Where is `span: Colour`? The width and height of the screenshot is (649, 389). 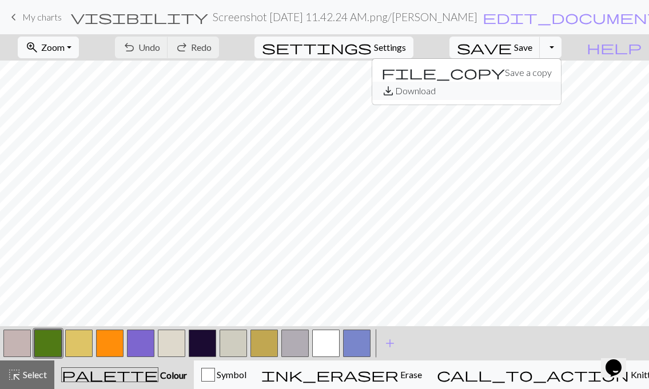 span: Colour is located at coordinates (173, 375).